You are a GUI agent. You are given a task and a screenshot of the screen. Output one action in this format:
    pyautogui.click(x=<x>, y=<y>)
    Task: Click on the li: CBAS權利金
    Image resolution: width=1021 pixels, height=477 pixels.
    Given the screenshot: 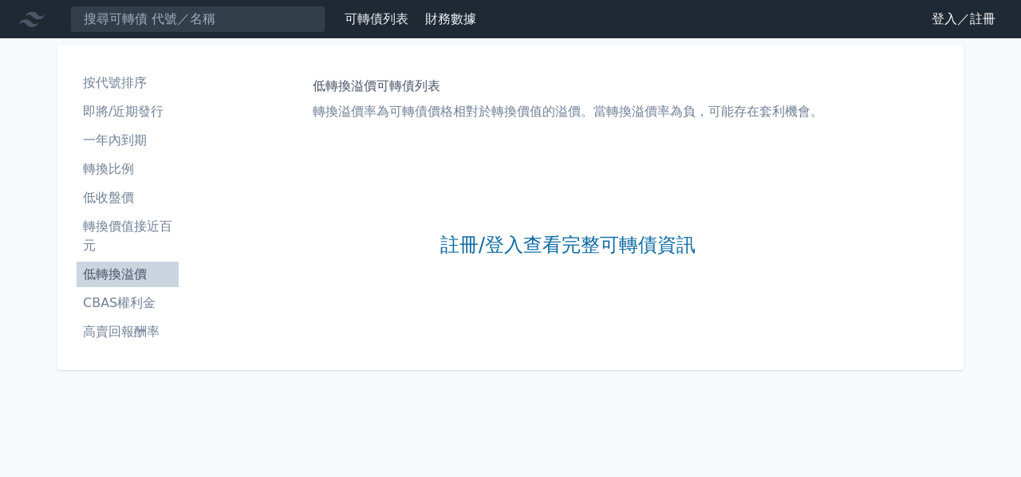 What is the action you would take?
    pyautogui.click(x=128, y=303)
    